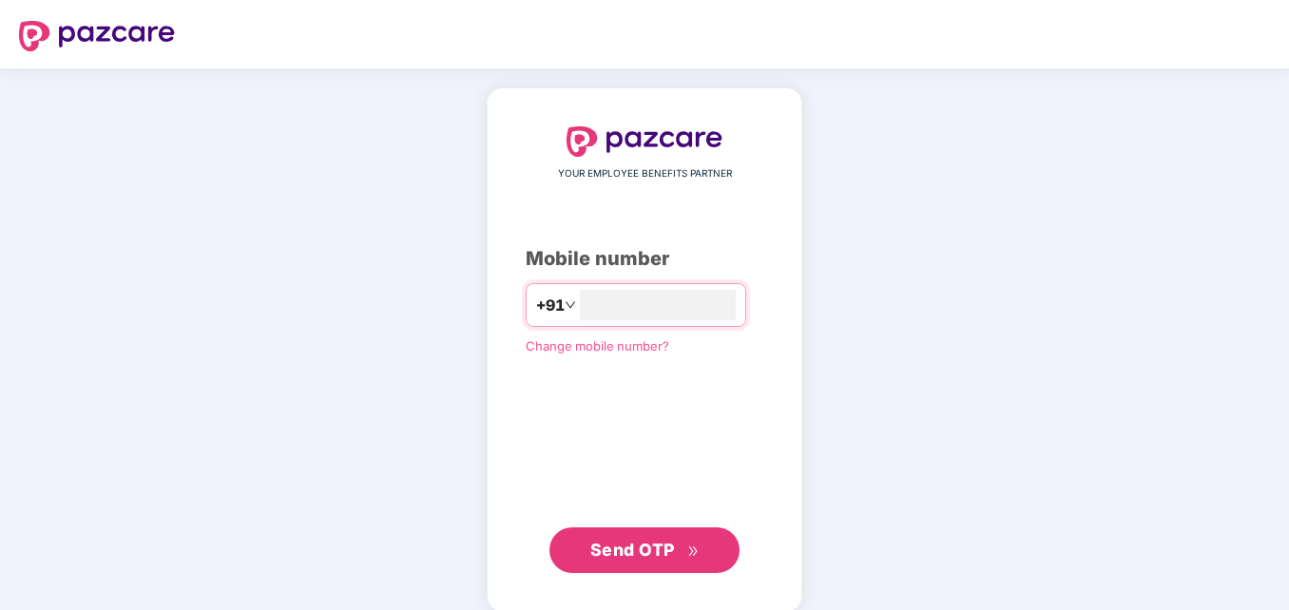 This screenshot has width=1289, height=610. Describe the element at coordinates (597, 346) in the screenshot. I see `a: Change mobile number?` at that location.